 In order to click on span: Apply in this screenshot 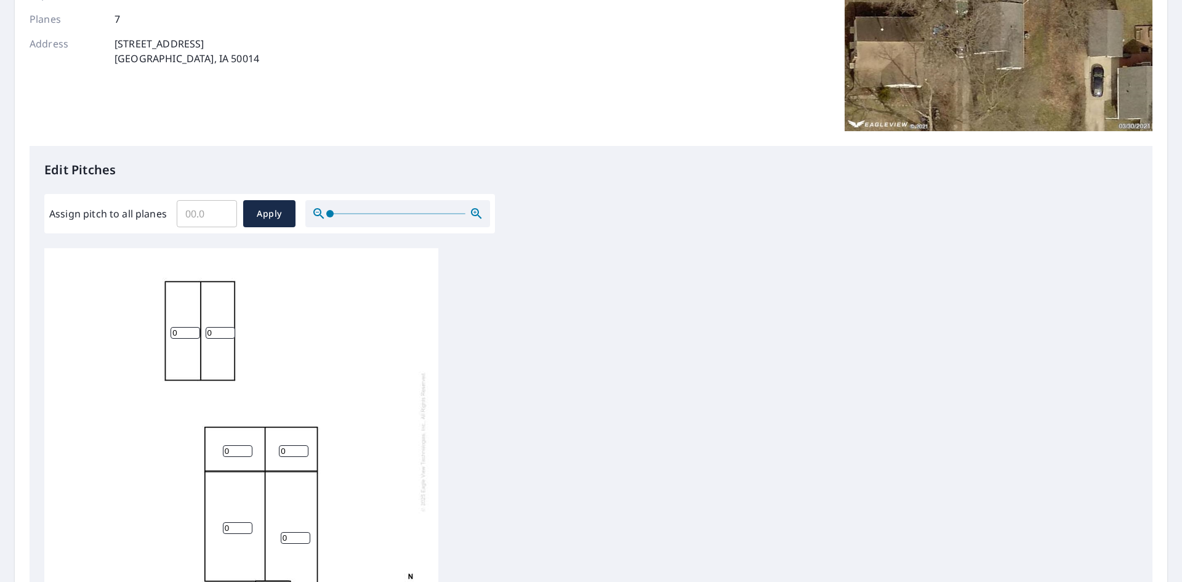, I will do `click(269, 214)`.